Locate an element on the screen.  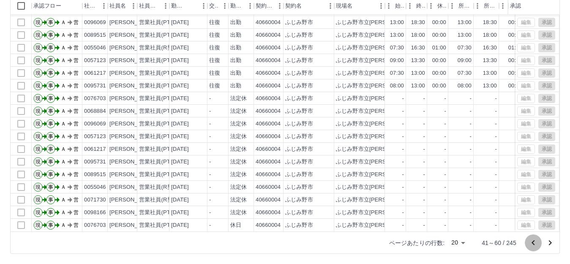
div: 0057123 is located at coordinates (95, 137).